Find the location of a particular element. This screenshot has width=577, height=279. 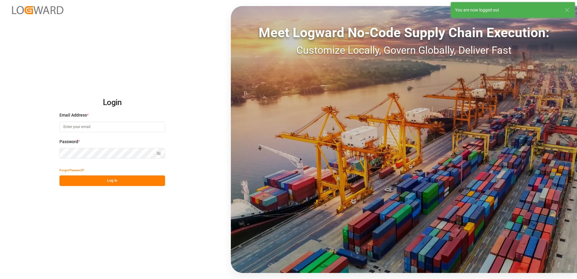

div: Meet Logward No-Code Supply Chain Execution: is located at coordinates (404, 33).